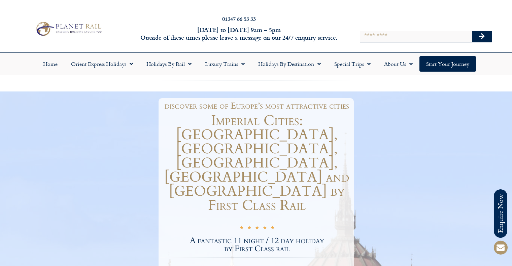 This screenshot has height=266, width=512. I want to click on h2: A fantastic 11 night / 12 day holiday by First Class rail, so click(257, 245).